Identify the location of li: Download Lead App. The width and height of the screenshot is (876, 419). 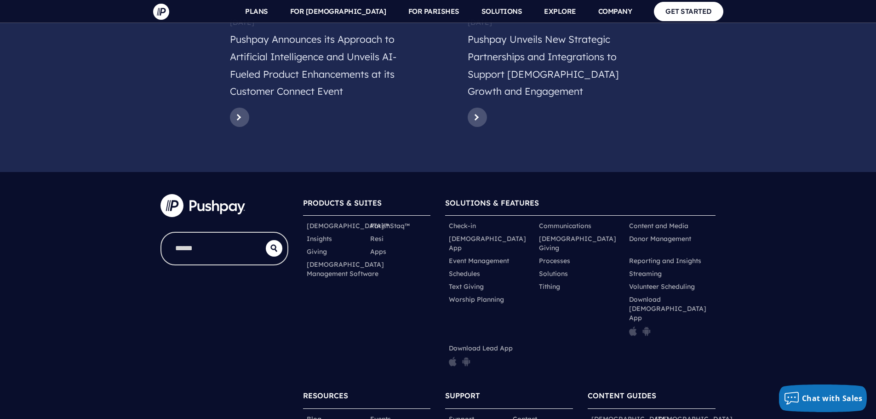
(490, 357).